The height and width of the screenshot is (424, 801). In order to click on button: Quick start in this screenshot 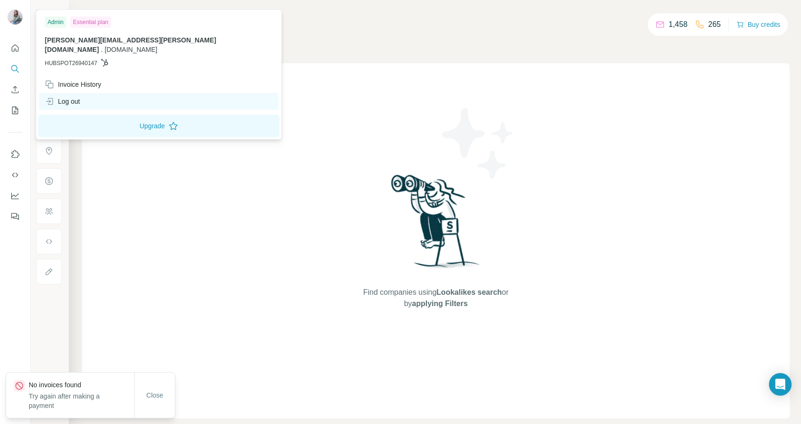, I will do `click(15, 48)`.